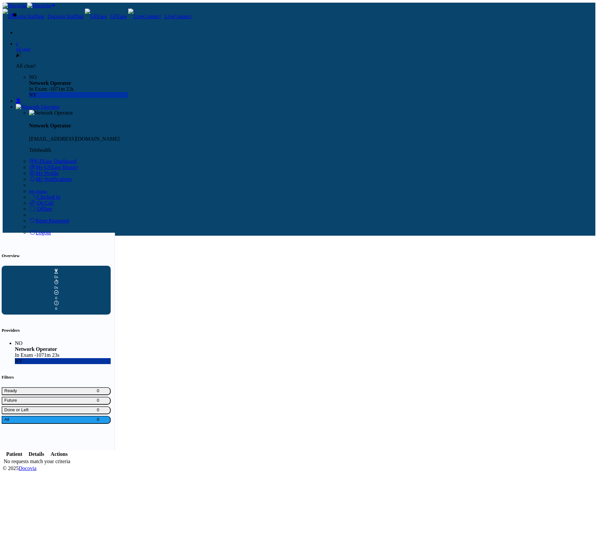  I want to click on td: No requests match your criteria, so click(37, 462).